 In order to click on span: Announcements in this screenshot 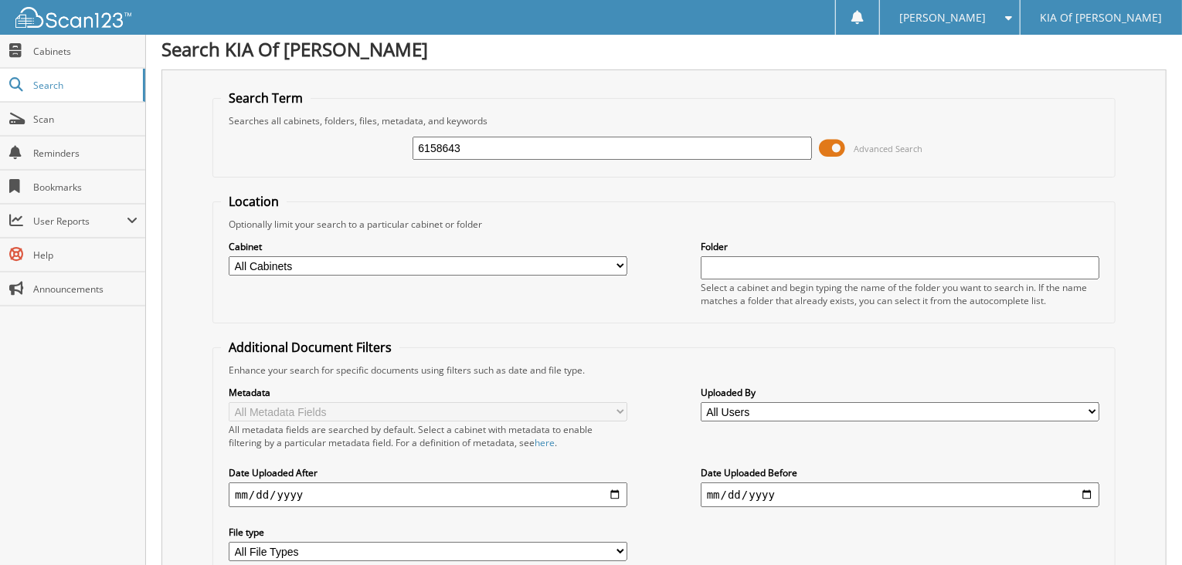, I will do `click(85, 289)`.